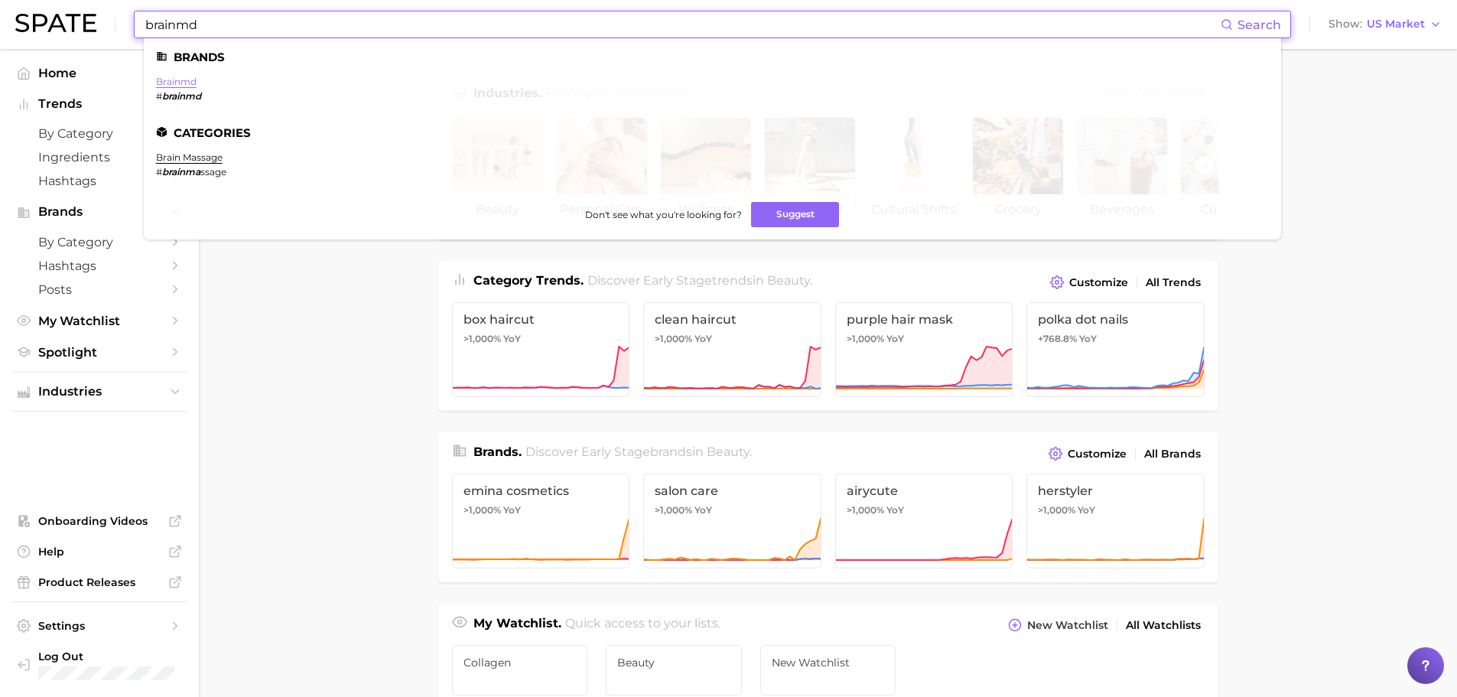  I want to click on span: Posts, so click(99, 289).